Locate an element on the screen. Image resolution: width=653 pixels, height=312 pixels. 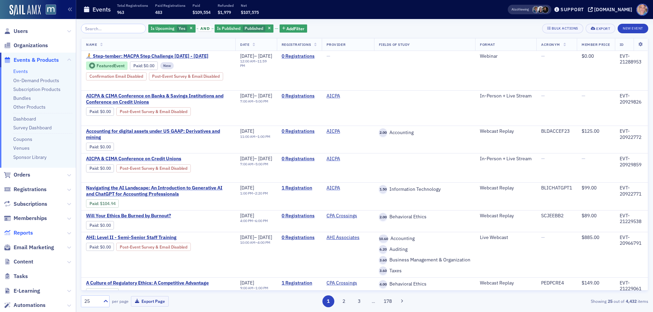
span: Provider is located at coordinates (336, 45).